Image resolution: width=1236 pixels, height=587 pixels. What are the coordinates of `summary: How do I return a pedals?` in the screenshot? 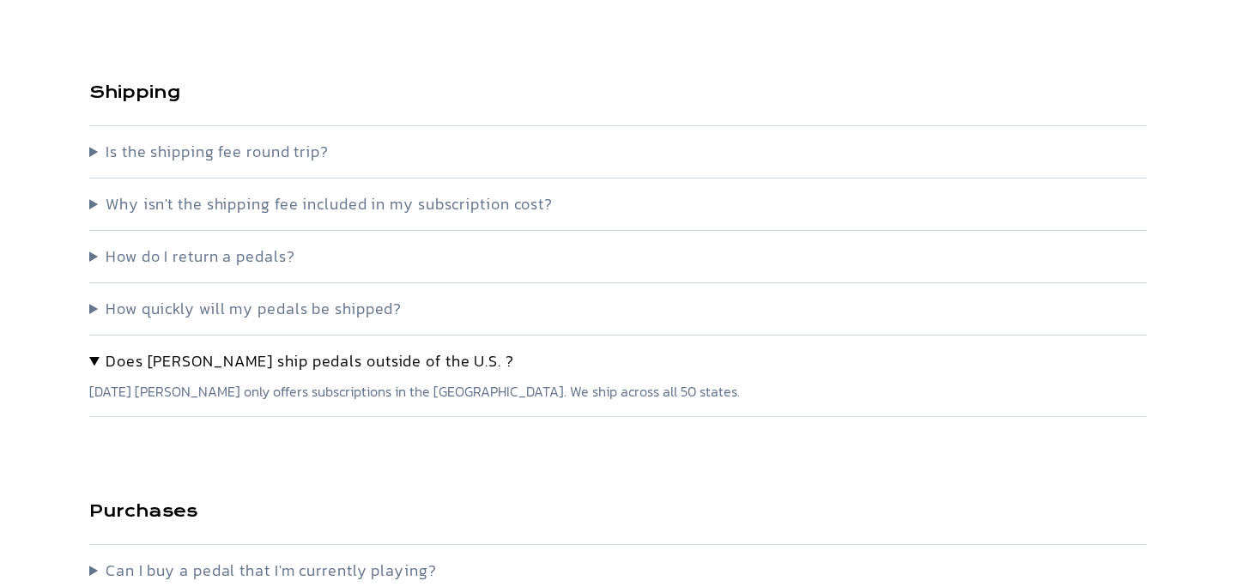 It's located at (618, 257).